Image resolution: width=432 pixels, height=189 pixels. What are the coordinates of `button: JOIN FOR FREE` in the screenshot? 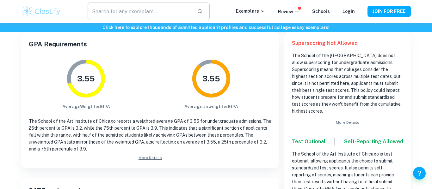 It's located at (389, 11).